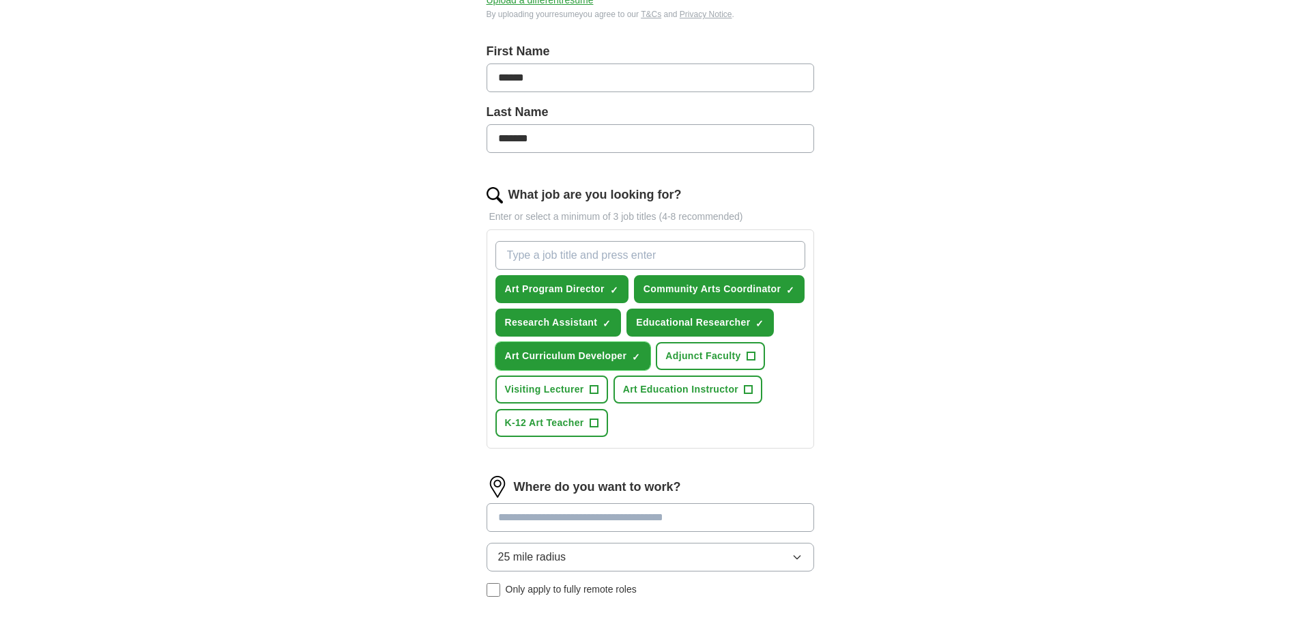 The image size is (1300, 622). I want to click on button: Educational Researcher✓, so click(700, 322).